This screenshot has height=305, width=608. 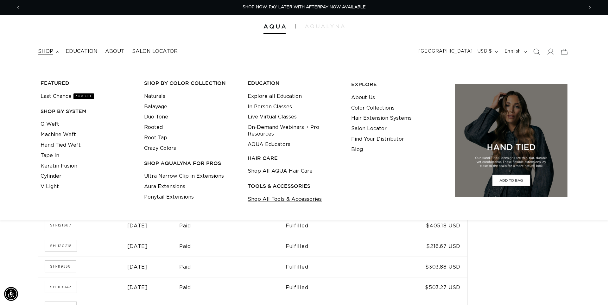 I want to click on td: $216.67 USD, so click(x=427, y=246).